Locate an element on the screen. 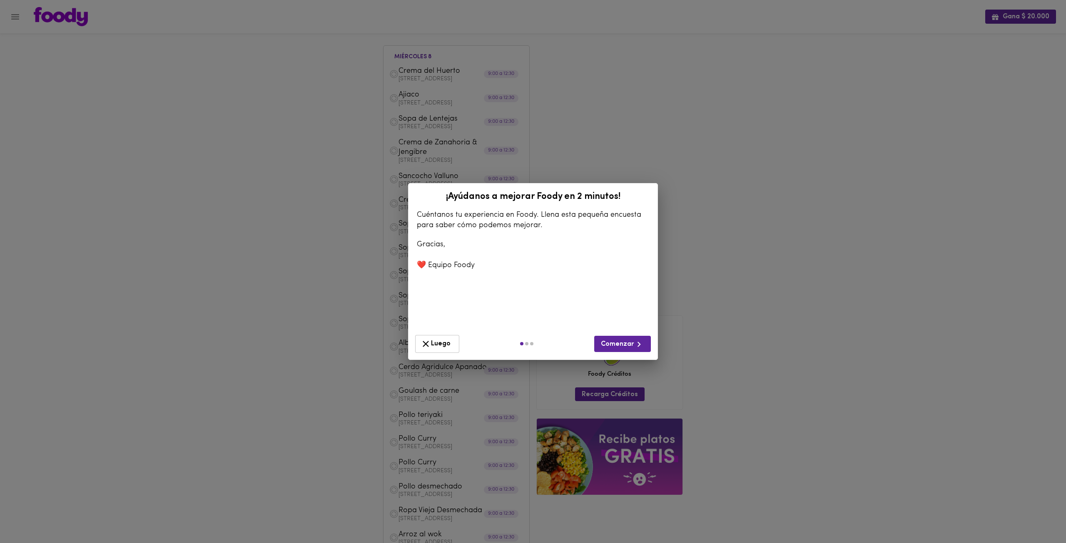 Image resolution: width=1066 pixels, height=543 pixels. button: Luego is located at coordinates (437, 344).